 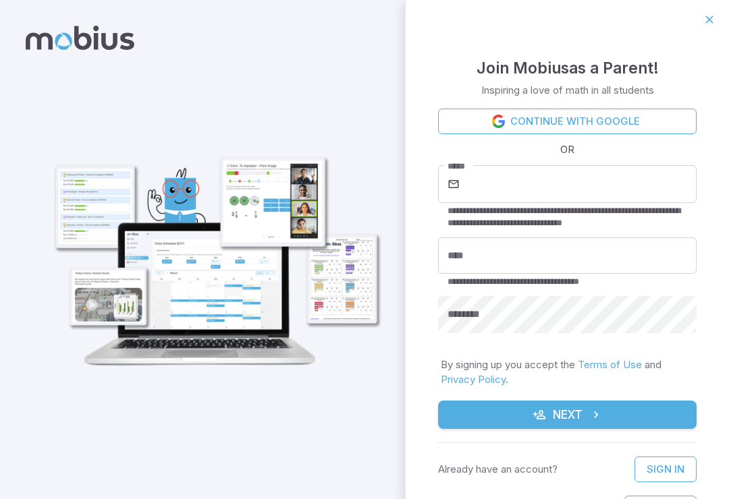 I want to click on button: Next, so click(x=567, y=415).